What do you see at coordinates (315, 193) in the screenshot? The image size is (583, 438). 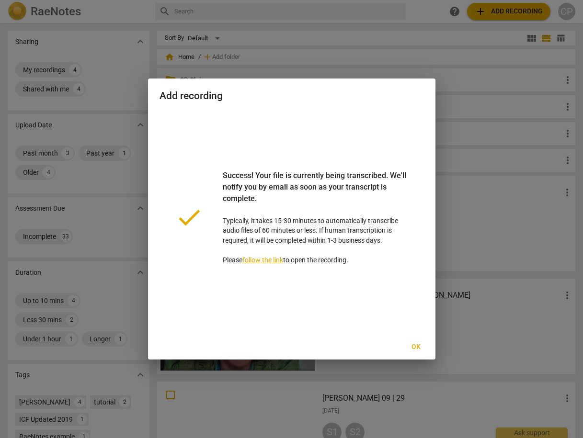 I see `div: Success! Your file is currently being transcribed. We'll notify you by email as soon as your tran...` at bounding box center [315, 193].